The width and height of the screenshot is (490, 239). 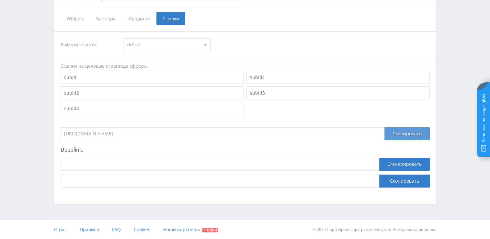 What do you see at coordinates (89, 45) in the screenshot?
I see `div: Выберите поток` at bounding box center [89, 45].